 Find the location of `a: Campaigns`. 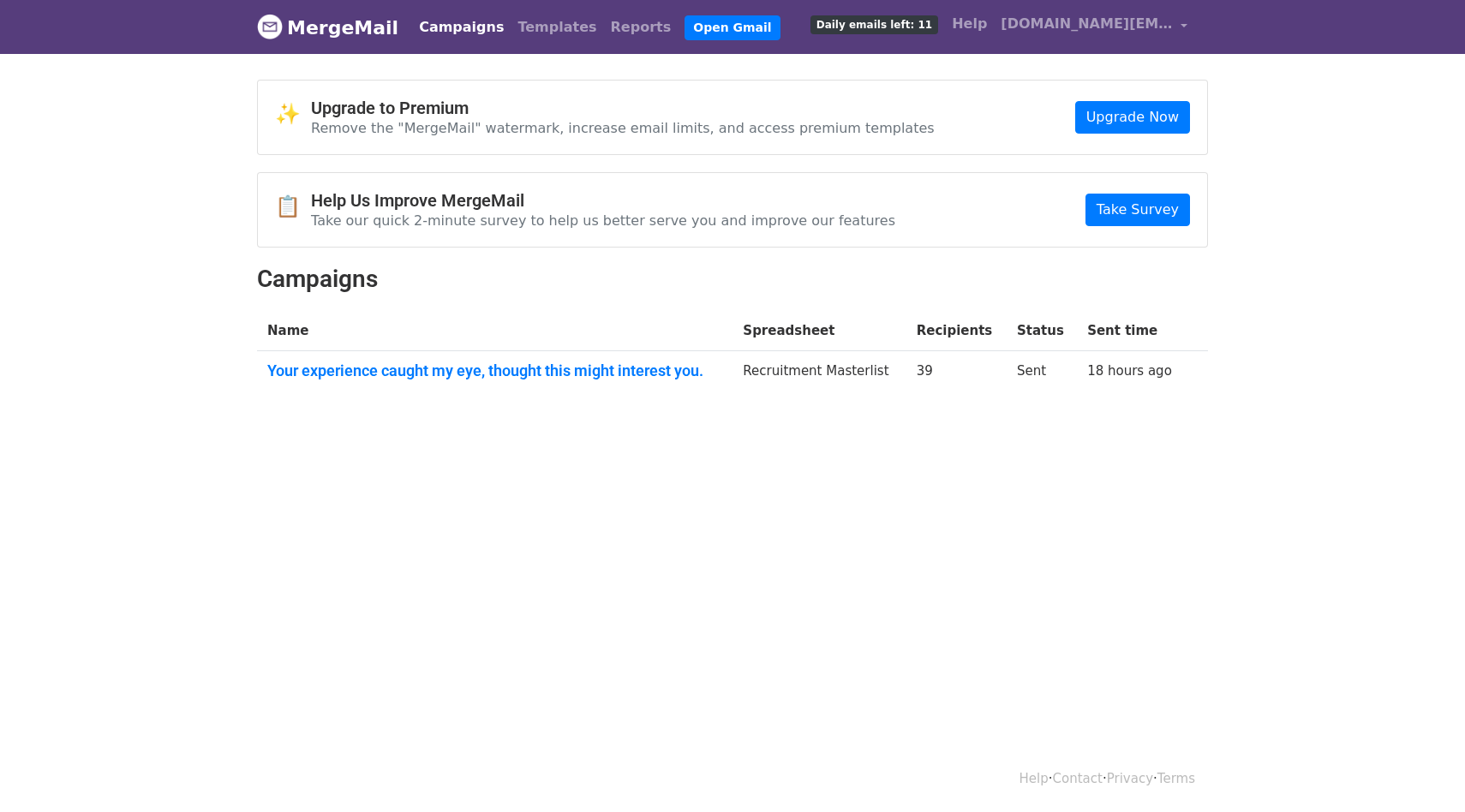

a: Campaigns is located at coordinates (461, 28).